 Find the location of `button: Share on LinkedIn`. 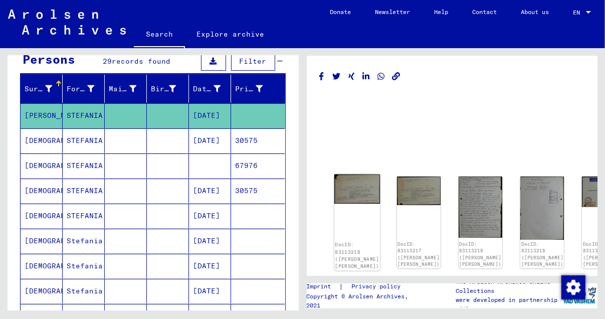

button: Share on LinkedIn is located at coordinates (366, 76).